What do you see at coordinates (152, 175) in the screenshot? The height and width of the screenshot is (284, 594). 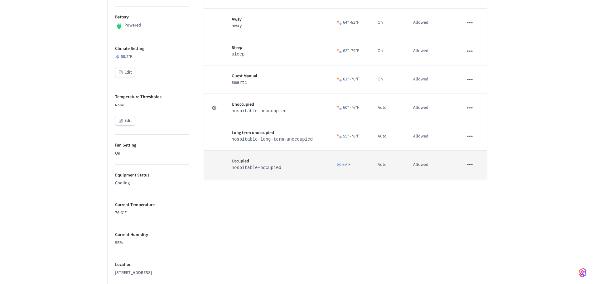 I see `p: Equipment Status` at bounding box center [152, 175].